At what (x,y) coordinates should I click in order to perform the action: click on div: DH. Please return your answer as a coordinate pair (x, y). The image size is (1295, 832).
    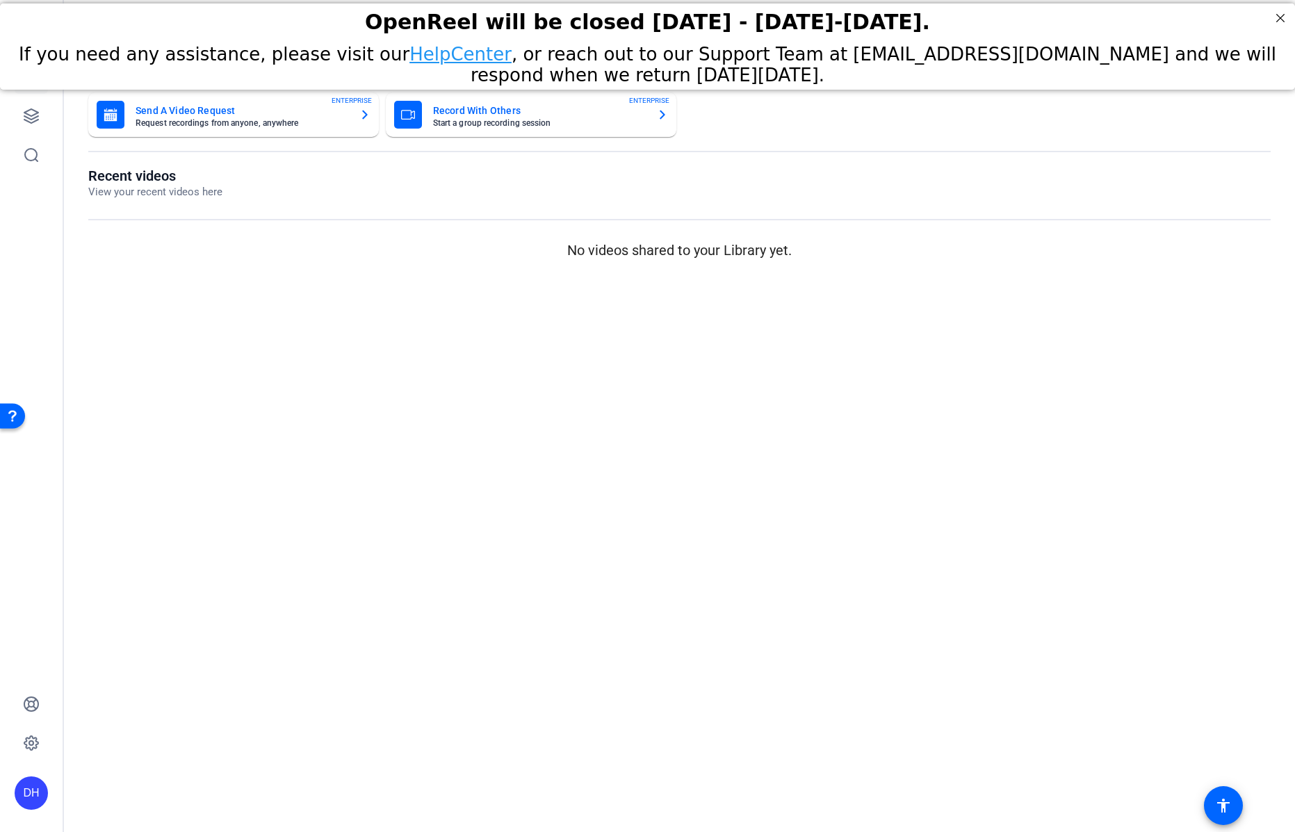
    Looking at the image, I should click on (31, 793).